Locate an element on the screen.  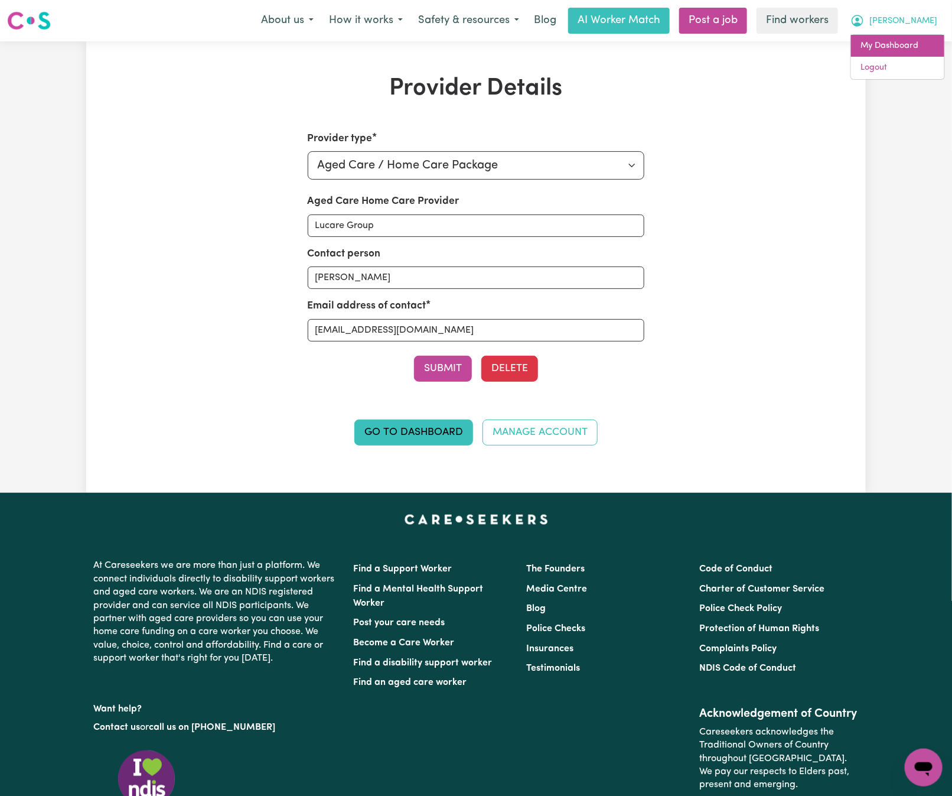
a: Complaints Policy is located at coordinates (739, 649).